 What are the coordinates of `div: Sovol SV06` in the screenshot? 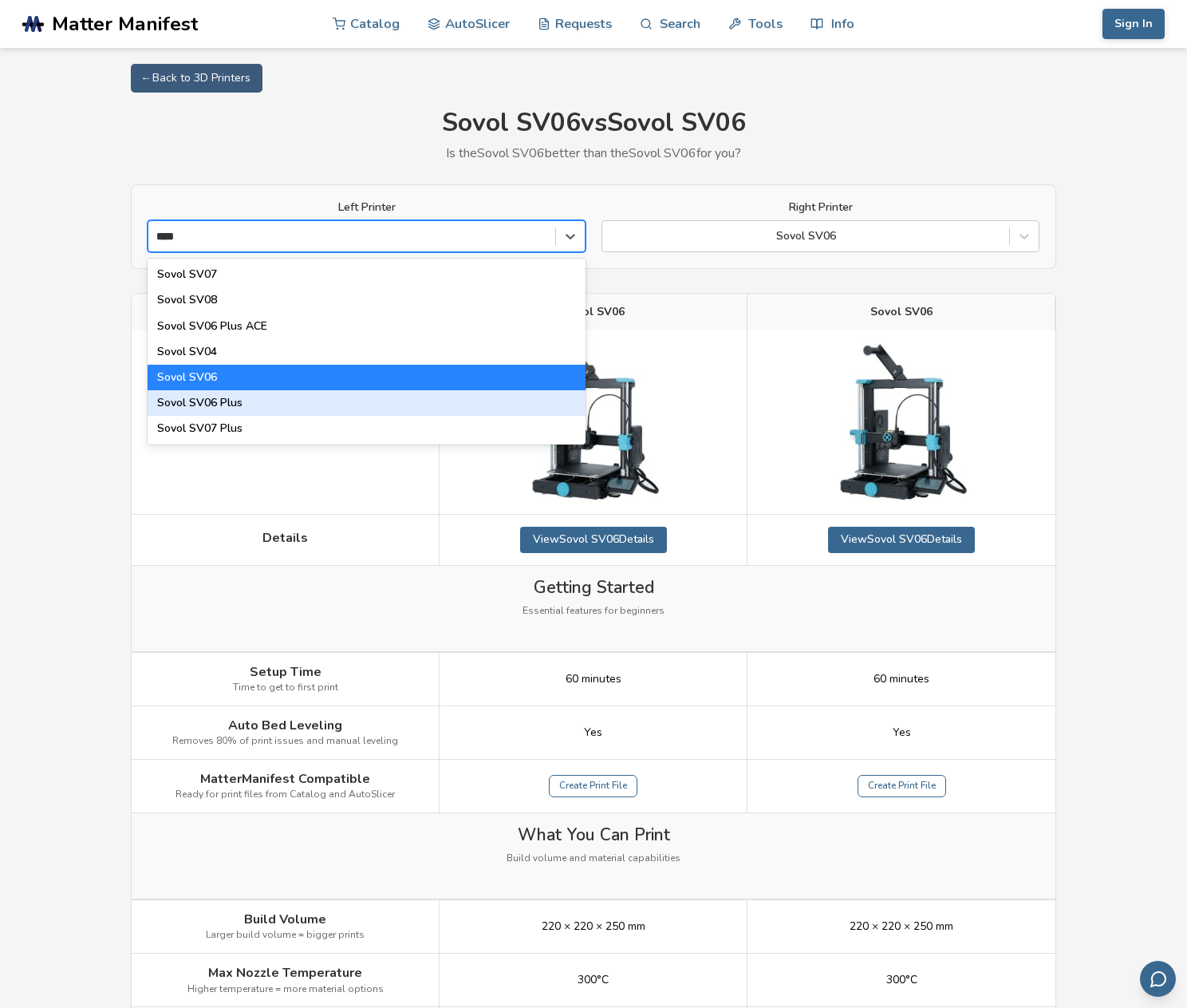 It's located at (366, 378).